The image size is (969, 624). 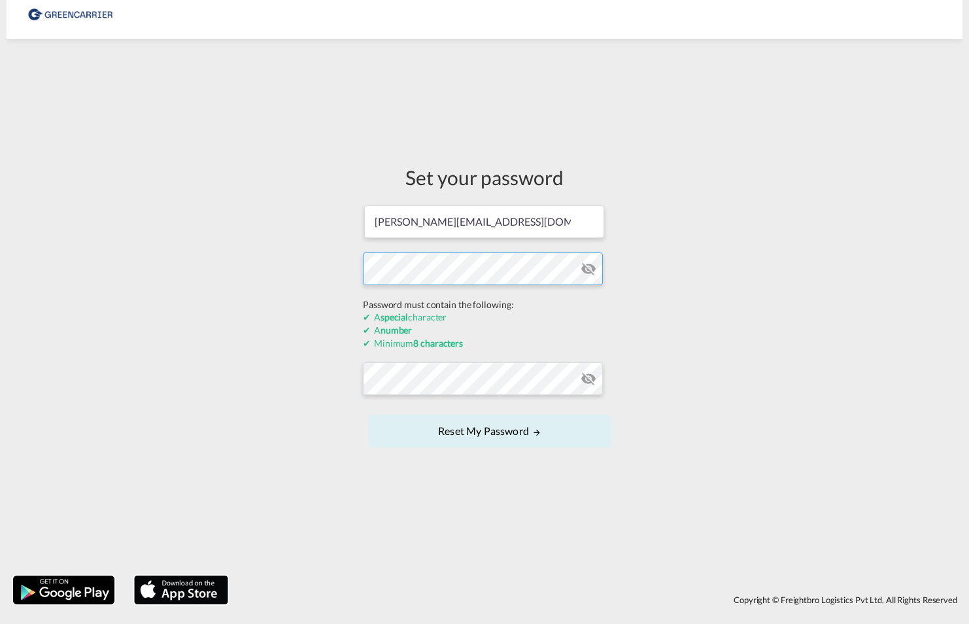 What do you see at coordinates (438, 343) in the screenshot?
I see `b: 8 characters` at bounding box center [438, 343].